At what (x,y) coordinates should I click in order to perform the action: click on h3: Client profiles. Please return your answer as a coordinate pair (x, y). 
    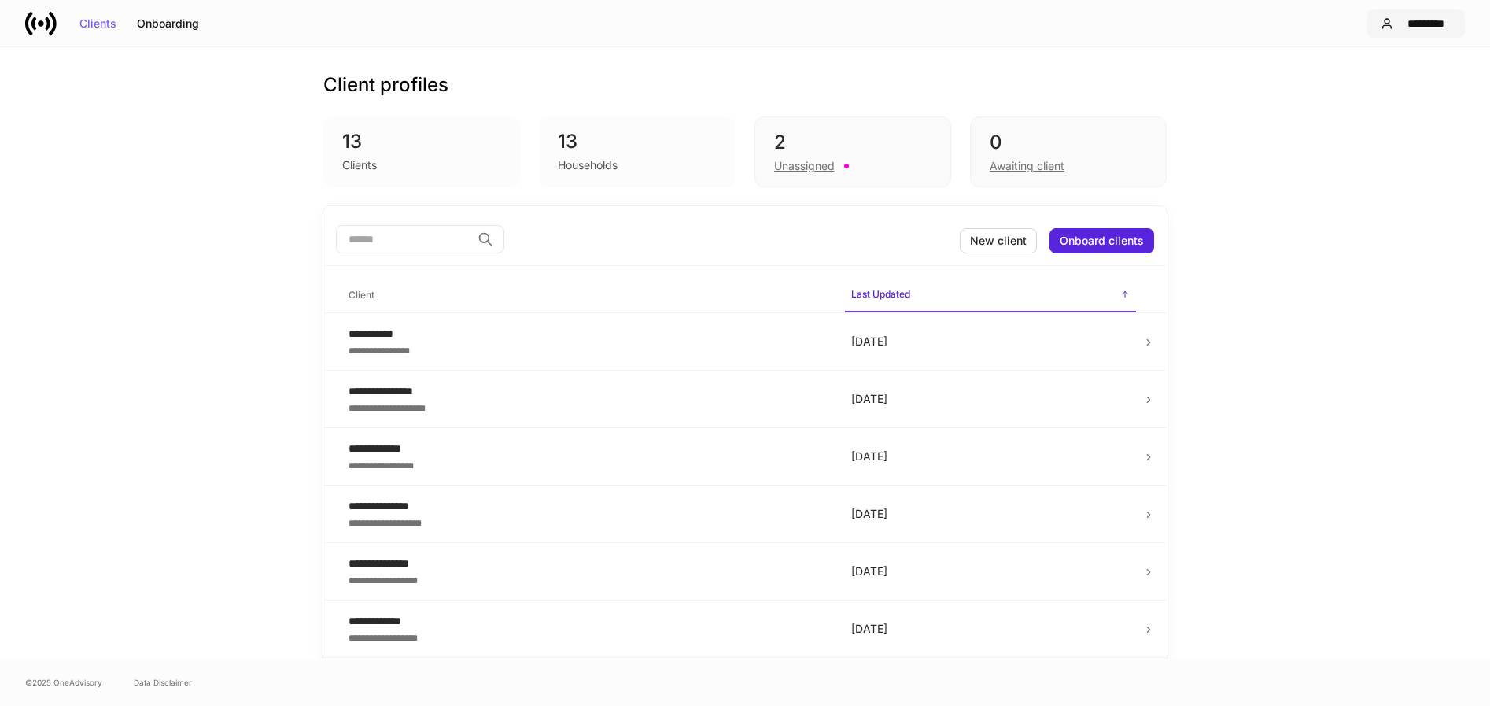
    Looking at the image, I should click on (385, 85).